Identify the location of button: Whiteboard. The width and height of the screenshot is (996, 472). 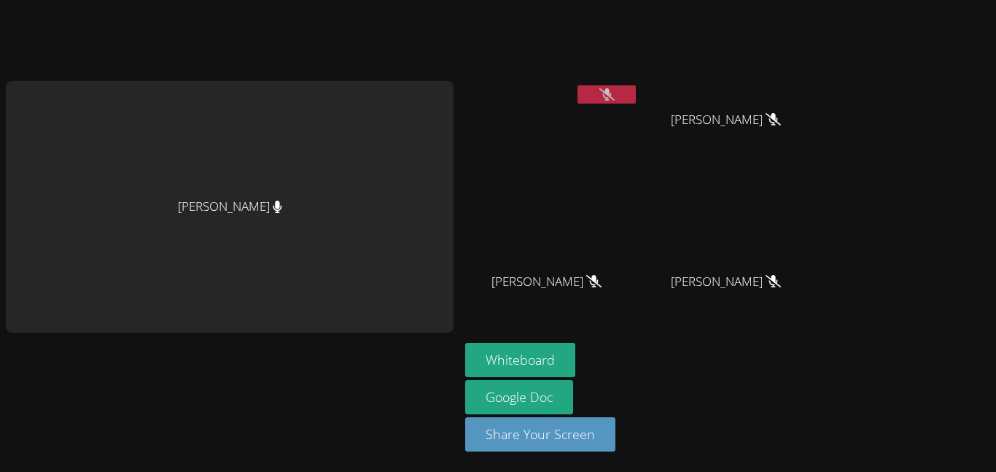
(520, 359).